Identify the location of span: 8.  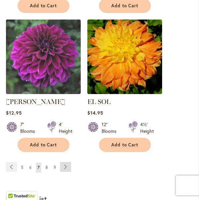
(46, 167).